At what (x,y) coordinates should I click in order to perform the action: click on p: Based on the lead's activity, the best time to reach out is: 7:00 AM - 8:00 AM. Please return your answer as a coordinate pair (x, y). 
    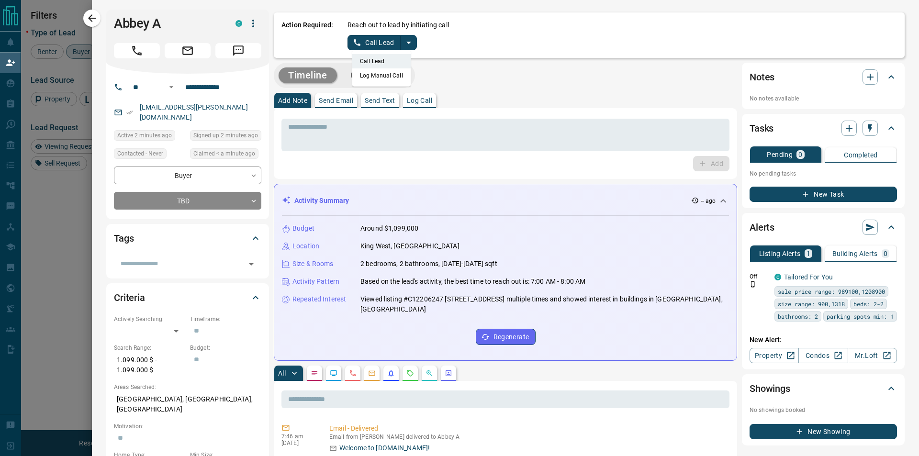
    Looking at the image, I should click on (473, 281).